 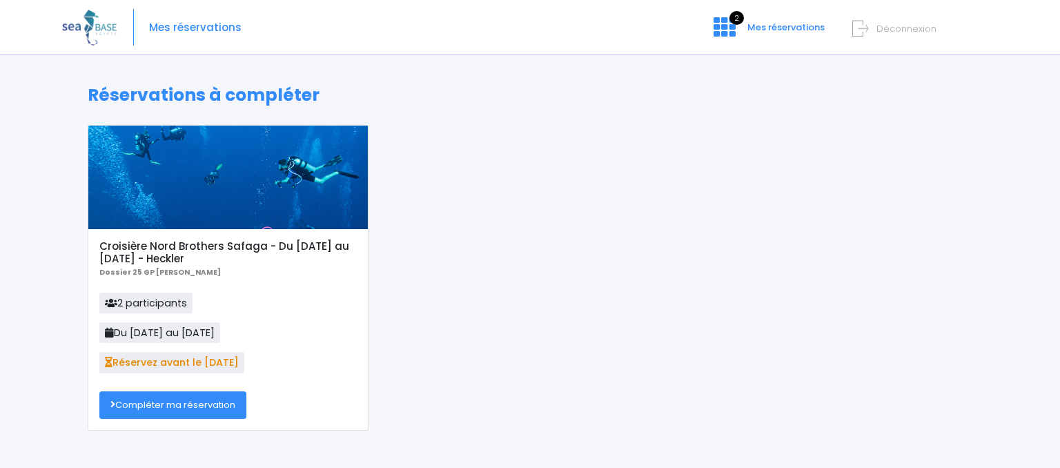 What do you see at coordinates (767, 32) in the screenshot?
I see `a: 2 Mes réservations` at bounding box center [767, 32].